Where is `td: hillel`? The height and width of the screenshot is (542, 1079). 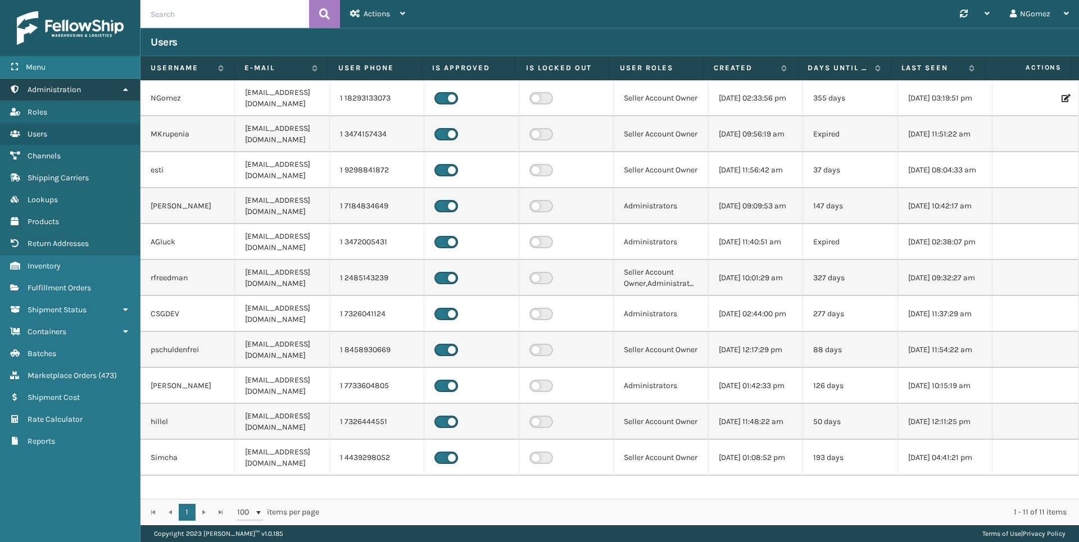 td: hillel is located at coordinates (188, 422).